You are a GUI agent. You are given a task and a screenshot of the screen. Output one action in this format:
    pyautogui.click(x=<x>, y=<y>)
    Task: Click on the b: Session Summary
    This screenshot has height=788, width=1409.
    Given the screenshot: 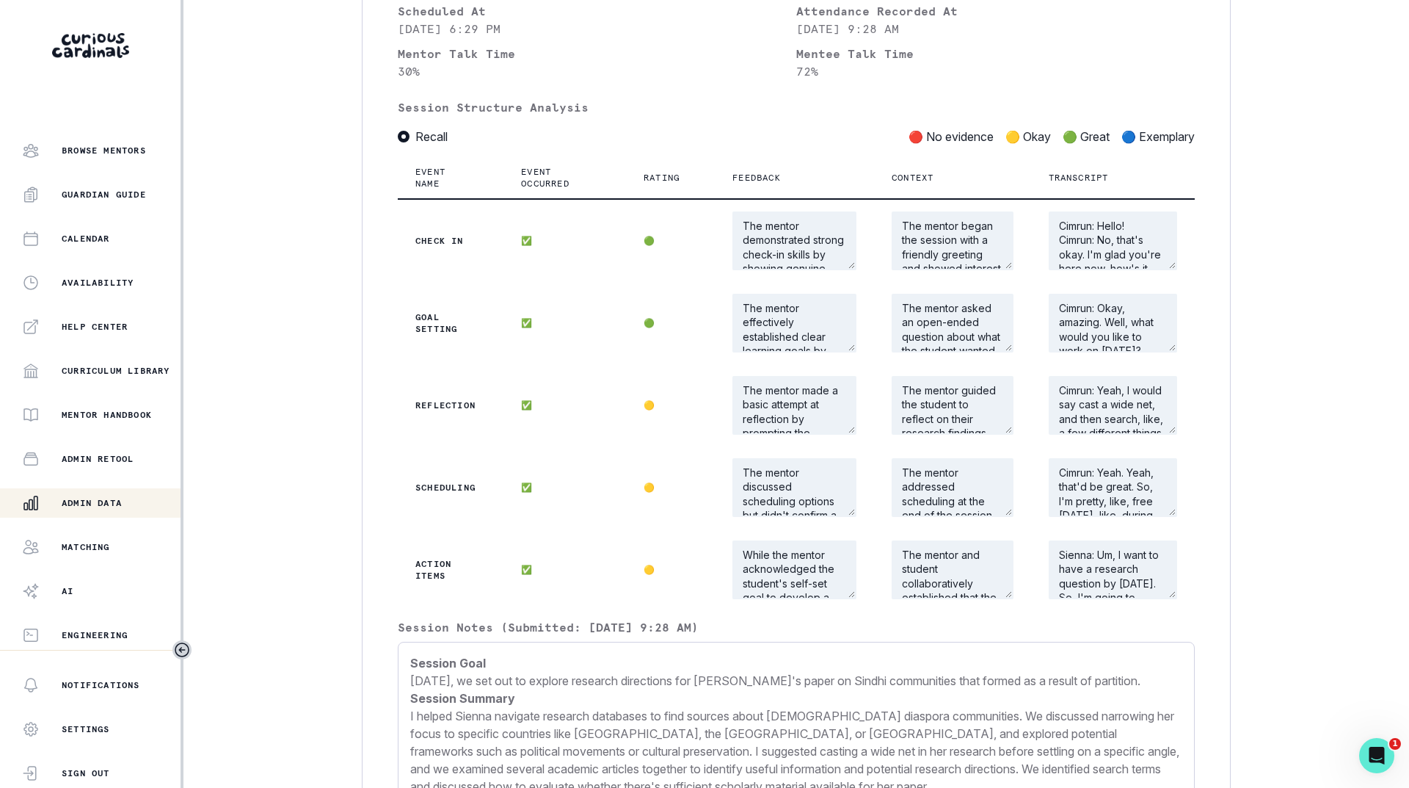 What is the action you would take?
    pyautogui.click(x=462, y=698)
    